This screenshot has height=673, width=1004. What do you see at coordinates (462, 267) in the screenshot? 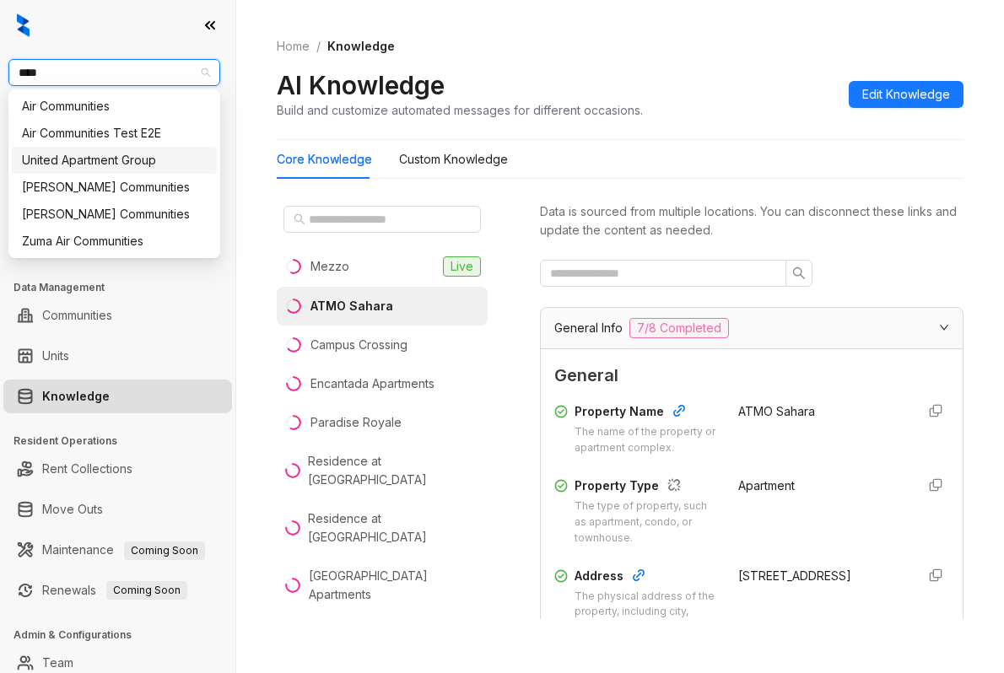
I see `span: Live` at bounding box center [462, 267].